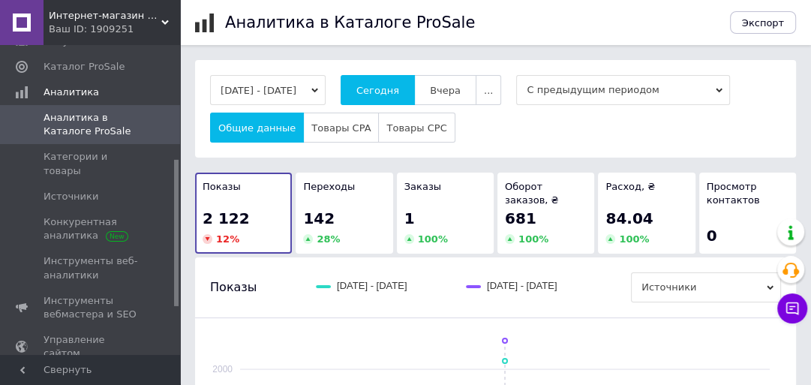  What do you see at coordinates (378, 90) in the screenshot?
I see `span: Сегодня` at bounding box center [378, 90].